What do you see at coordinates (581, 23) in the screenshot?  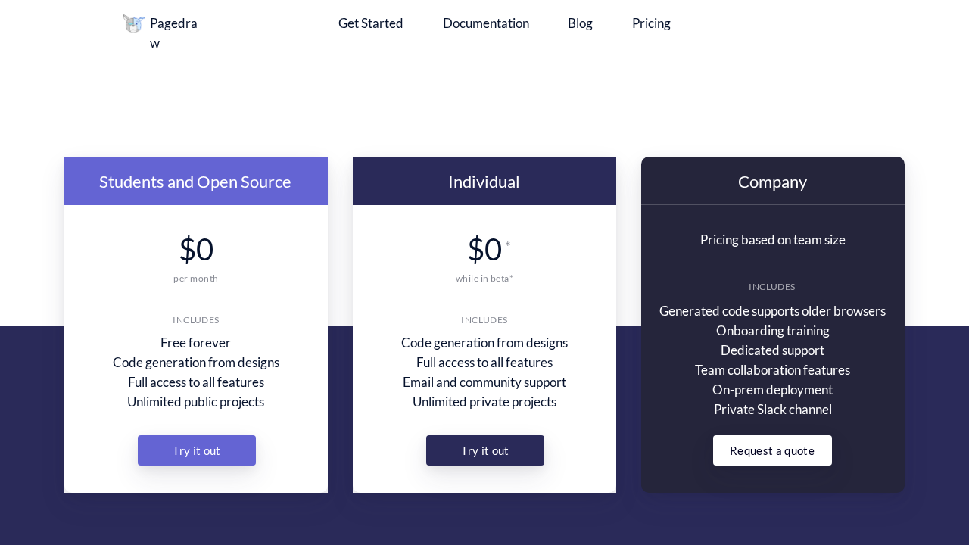 I see `a: Blog` at bounding box center [581, 23].